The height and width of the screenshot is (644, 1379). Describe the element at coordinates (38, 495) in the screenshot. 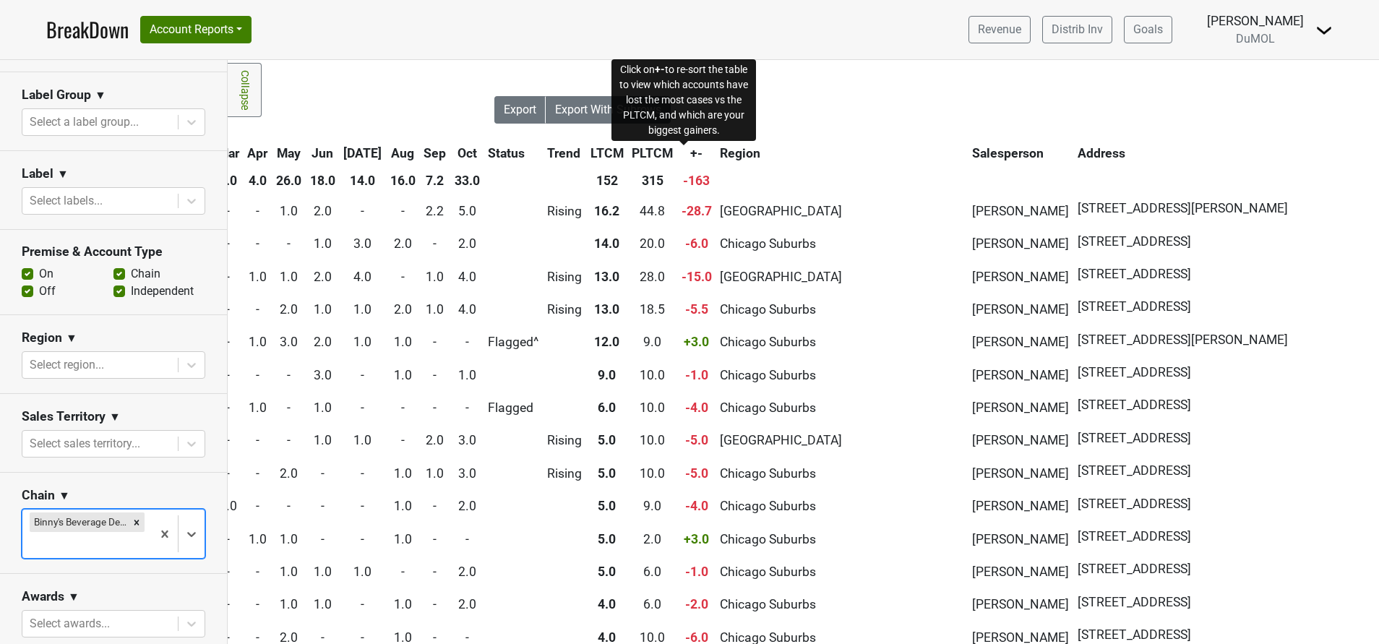

I see `h3: Chain` at that location.